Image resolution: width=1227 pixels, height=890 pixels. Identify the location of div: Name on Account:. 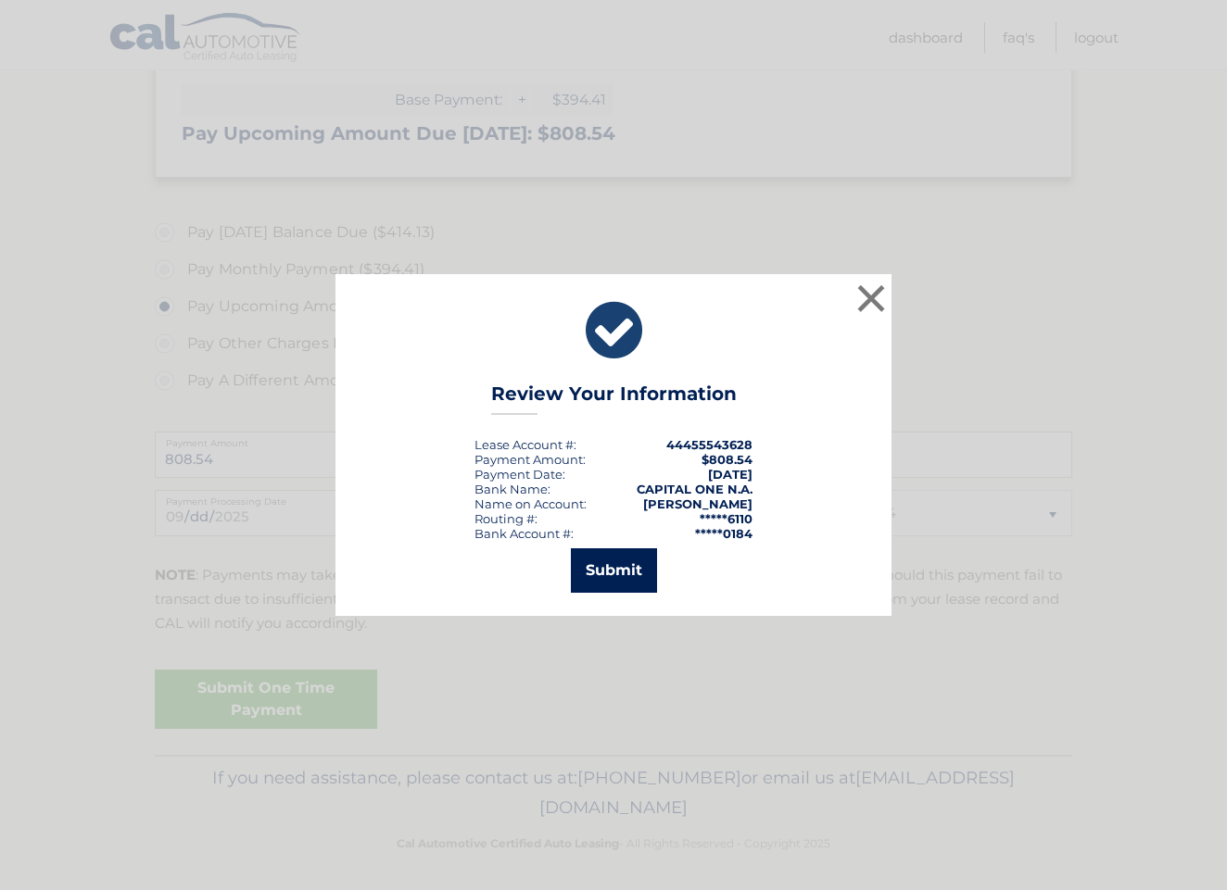
(530, 504).